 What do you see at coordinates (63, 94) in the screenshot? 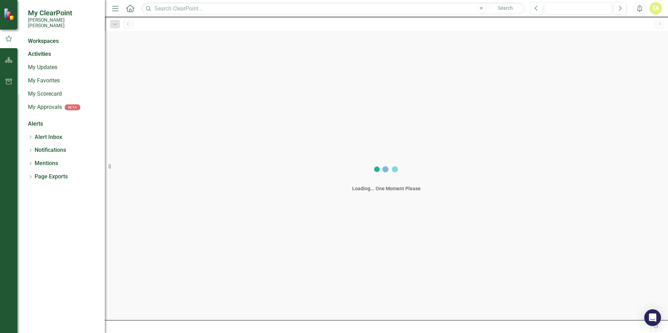
I see `a: My Scorecard` at bounding box center [63, 94].